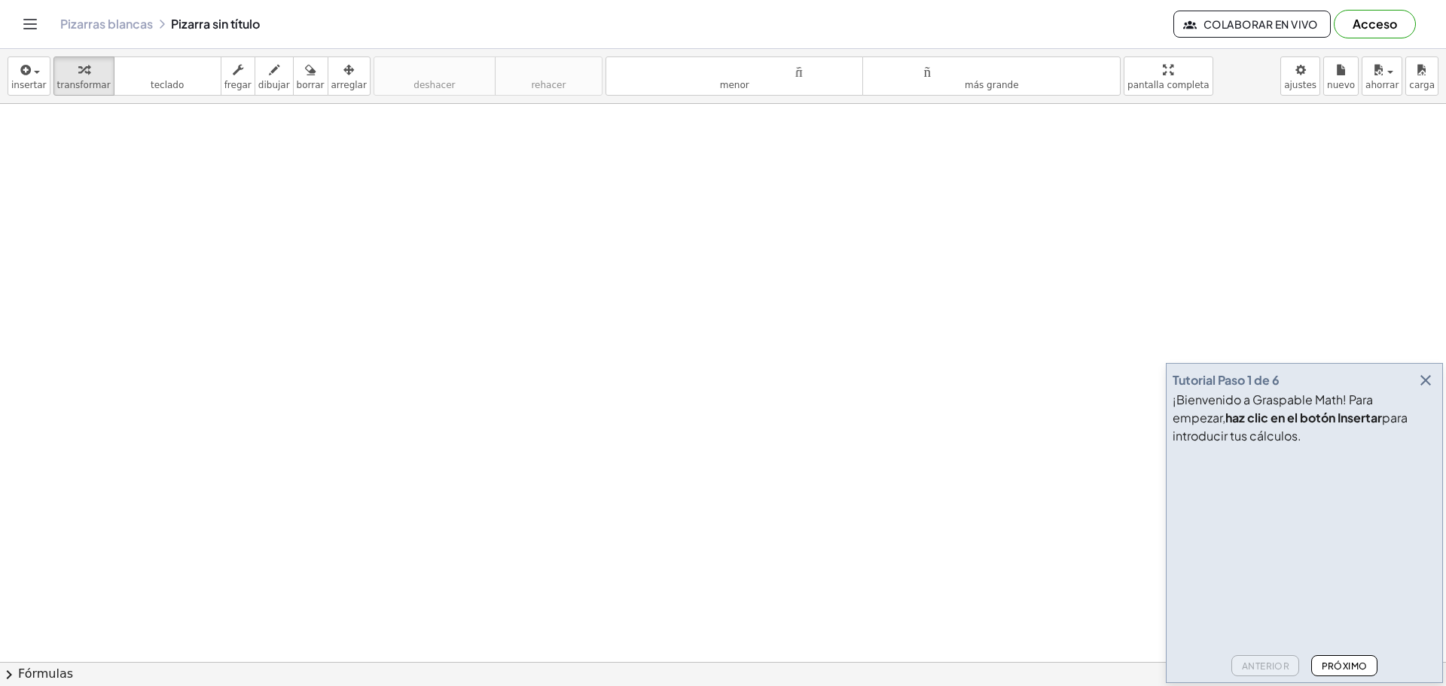  Describe the element at coordinates (1341, 76) in the screenshot. I see `button: nuevo` at that location.